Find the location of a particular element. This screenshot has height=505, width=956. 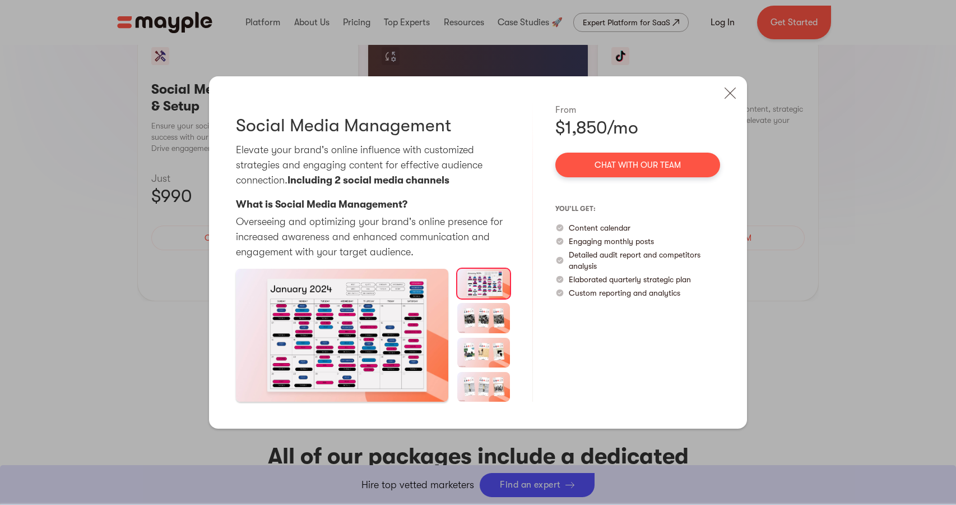

p: Elaborated quarterly strategic plan is located at coordinates (630, 279).